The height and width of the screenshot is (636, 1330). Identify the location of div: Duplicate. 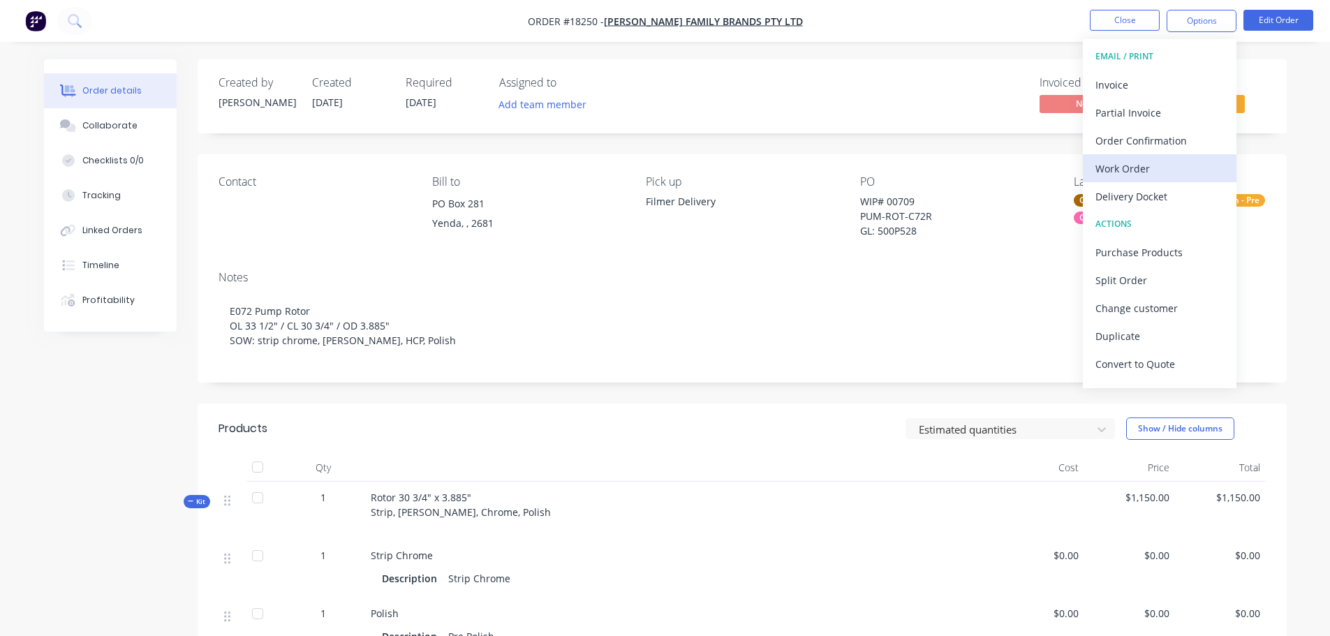
(1160, 336).